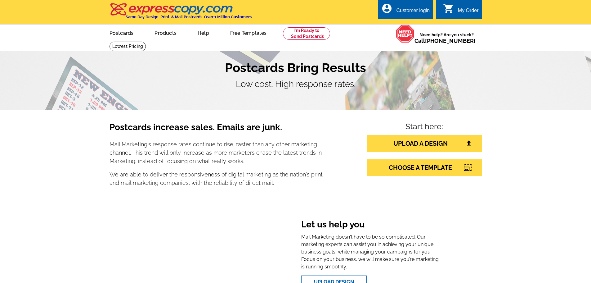 This screenshot has height=283, width=591. Describe the element at coordinates (405, 33) in the screenshot. I see `img: help` at that location.